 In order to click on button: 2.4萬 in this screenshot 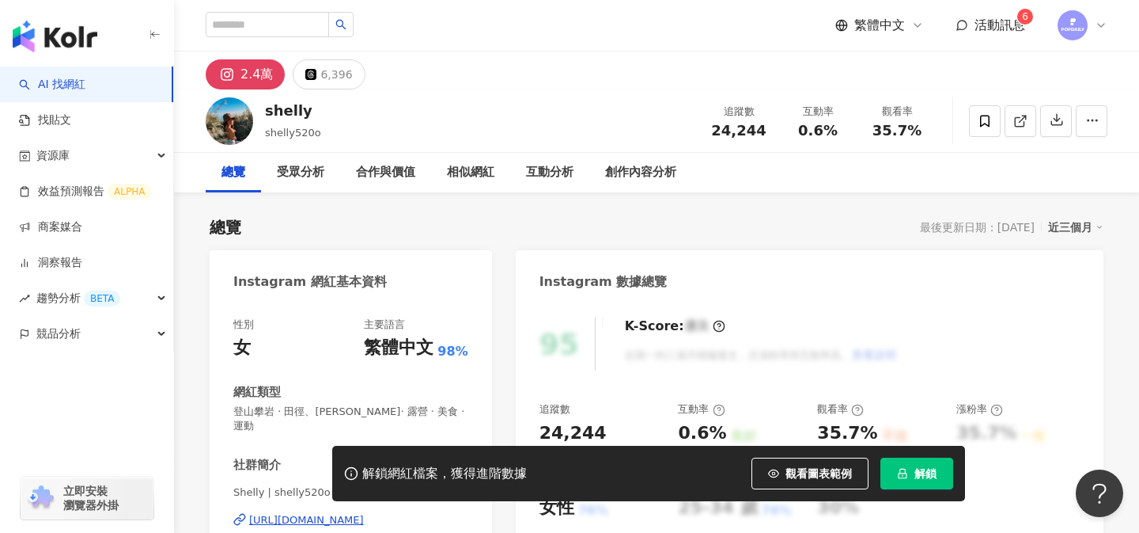, I will do `click(245, 74)`.